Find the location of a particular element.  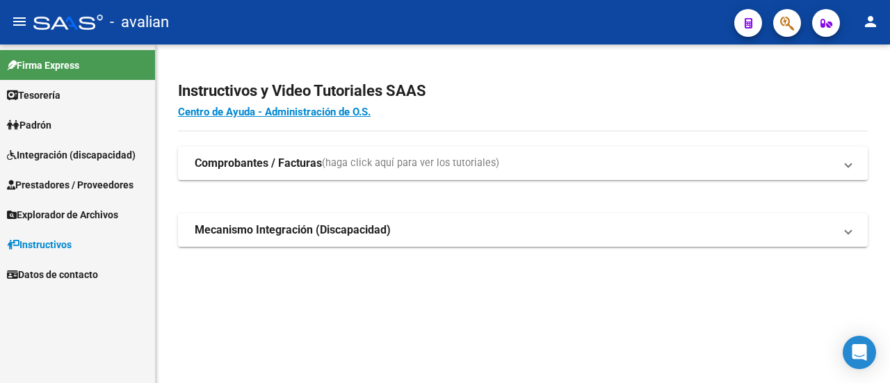

span: Instructivos is located at coordinates (39, 245).